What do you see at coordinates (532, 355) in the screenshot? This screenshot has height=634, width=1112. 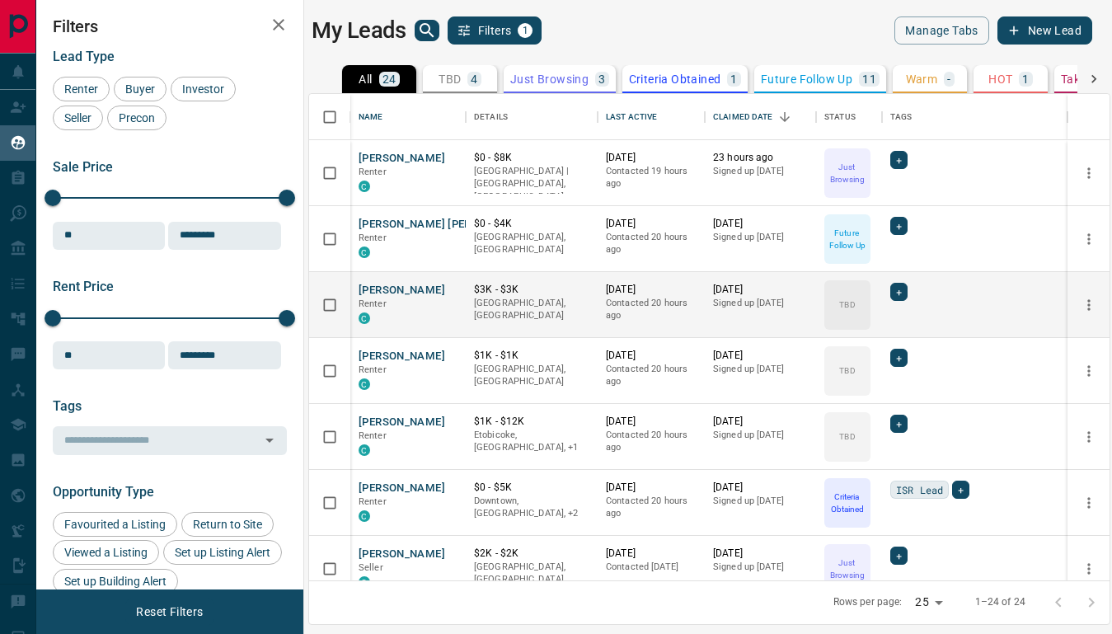 I see `p: $1K - $1K` at bounding box center [532, 355].